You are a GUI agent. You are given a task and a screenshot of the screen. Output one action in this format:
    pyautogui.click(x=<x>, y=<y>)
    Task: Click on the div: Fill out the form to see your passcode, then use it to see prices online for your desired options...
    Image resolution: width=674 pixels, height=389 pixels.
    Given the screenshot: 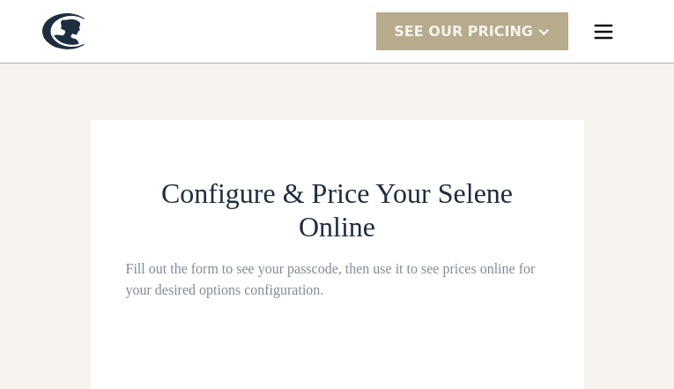 What is the action you would take?
    pyautogui.click(x=338, y=279)
    